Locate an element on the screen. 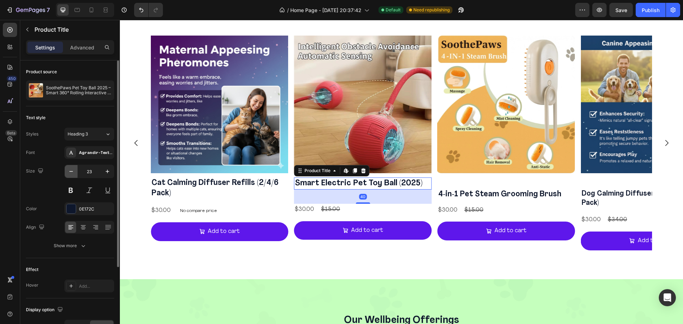 The image size is (683, 324). h2: Dog Calming Diffuser Refills (2/4/6 Pack) is located at coordinates (530, 179).